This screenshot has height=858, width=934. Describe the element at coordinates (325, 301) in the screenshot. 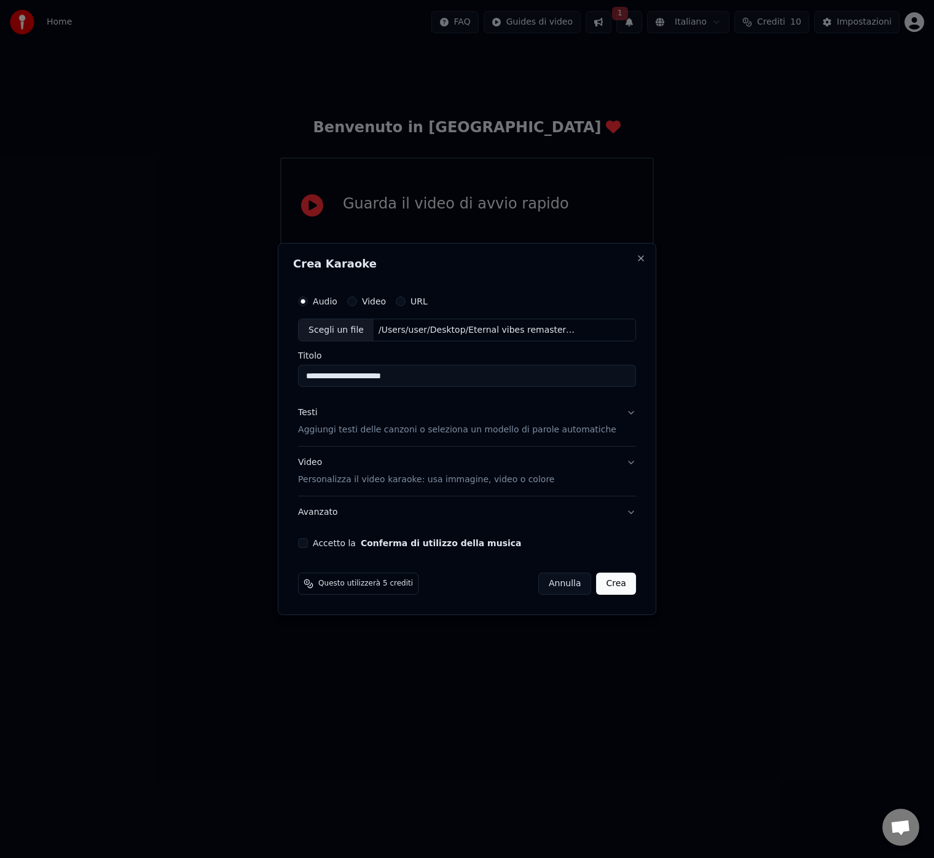

I see `label: Audio` at that location.